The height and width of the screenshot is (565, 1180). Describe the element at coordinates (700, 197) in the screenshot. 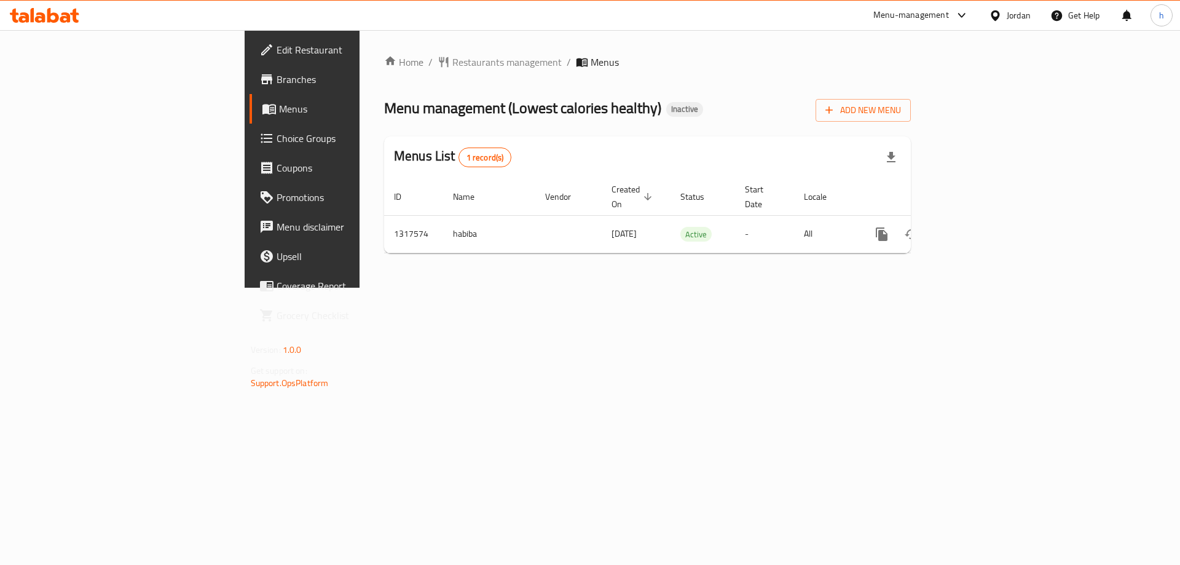

I see `span: Status` at that location.